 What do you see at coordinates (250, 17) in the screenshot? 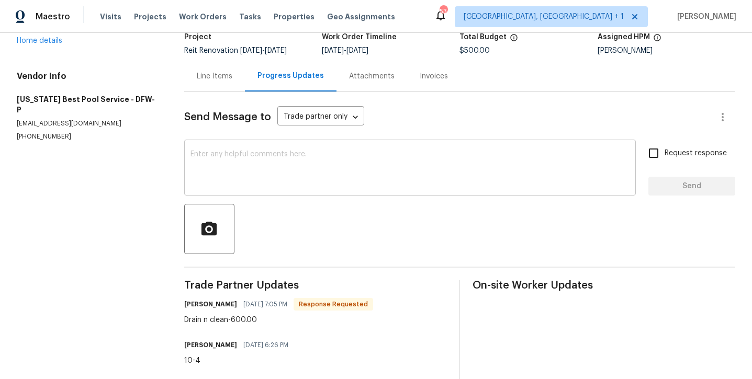
I see `span: Tasks` at bounding box center [250, 17].